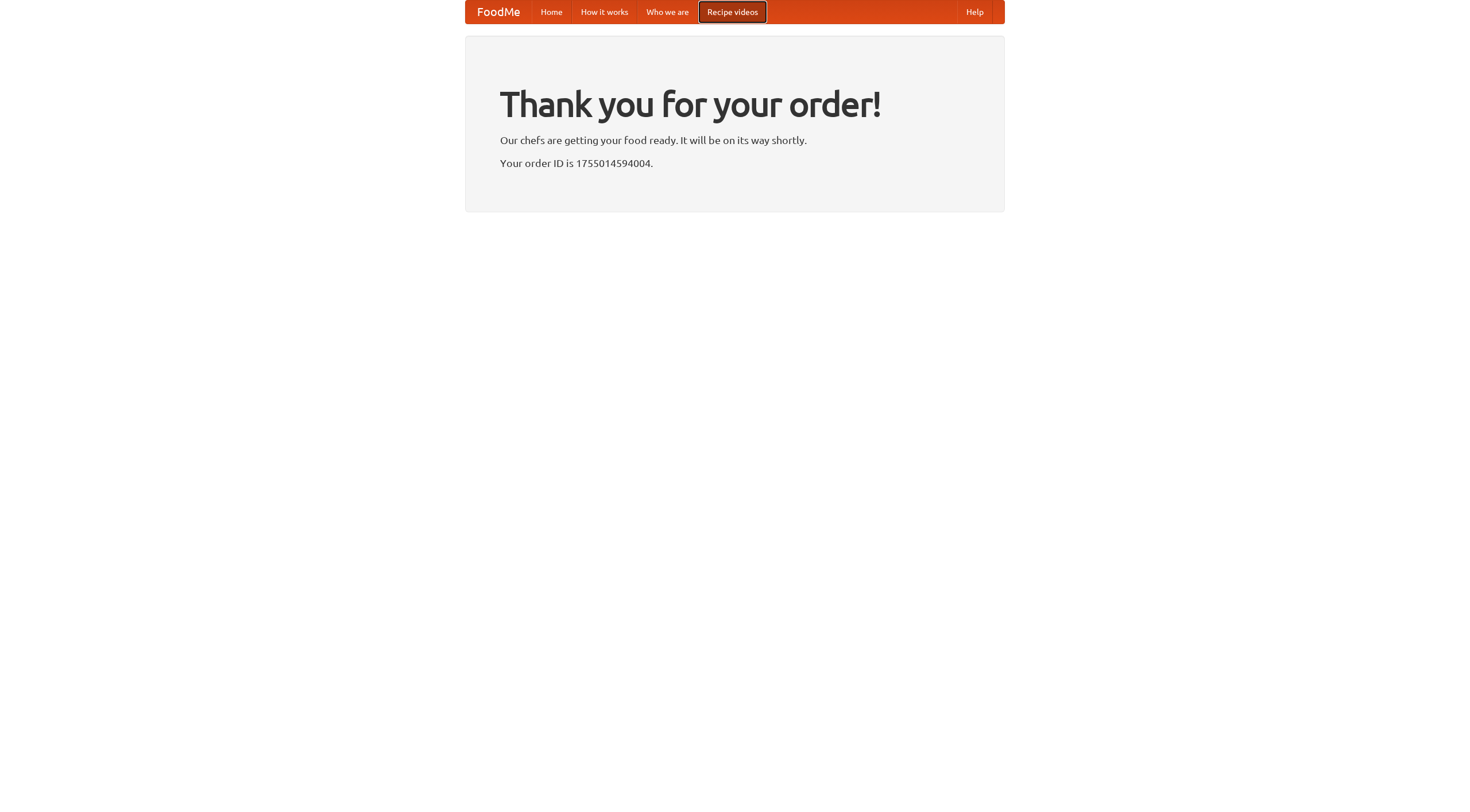 This screenshot has height=812, width=1470. I want to click on a: How it works, so click(604, 12).